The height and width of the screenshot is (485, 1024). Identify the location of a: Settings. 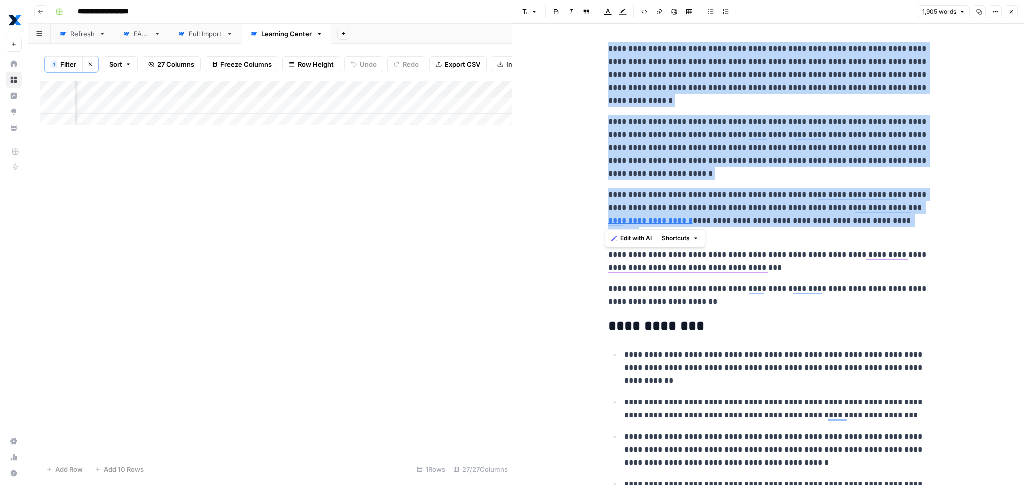
(14, 441).